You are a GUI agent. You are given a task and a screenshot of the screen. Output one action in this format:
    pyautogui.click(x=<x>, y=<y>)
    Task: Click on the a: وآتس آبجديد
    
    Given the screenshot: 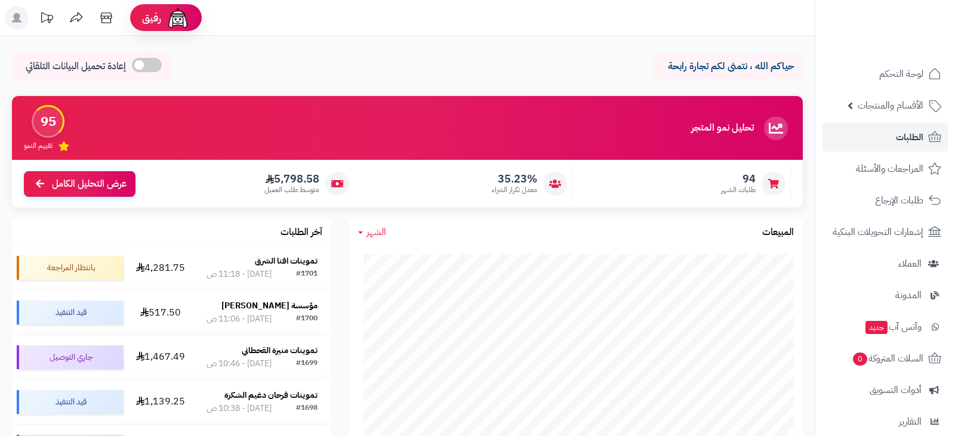 What is the action you would take?
    pyautogui.click(x=885, y=327)
    